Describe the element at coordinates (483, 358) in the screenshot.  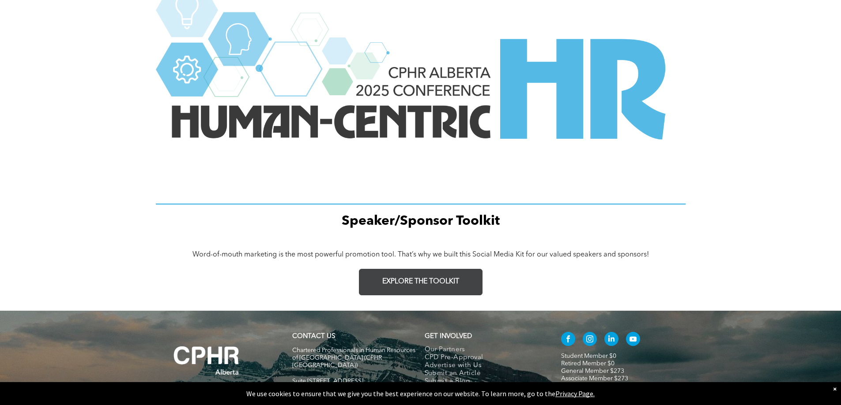
I see `a: CPD Pre-Approval` at that location.